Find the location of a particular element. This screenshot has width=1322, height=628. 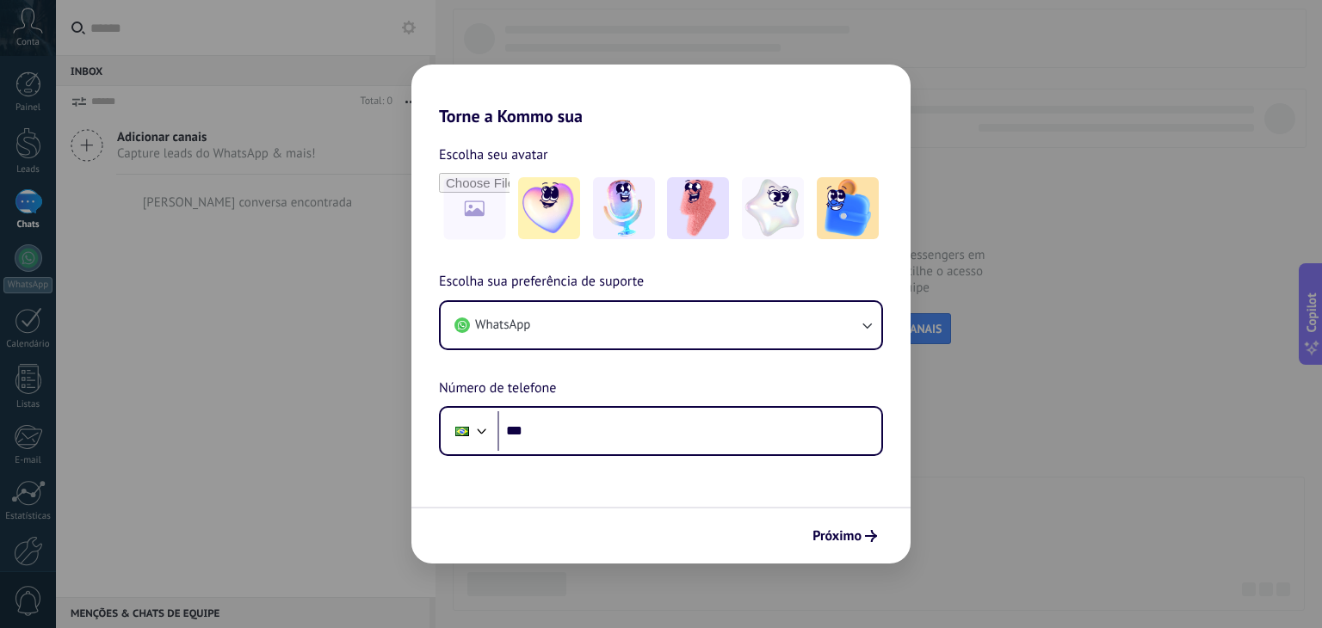

h2: Torne a Kommo sua is located at coordinates (661, 96).